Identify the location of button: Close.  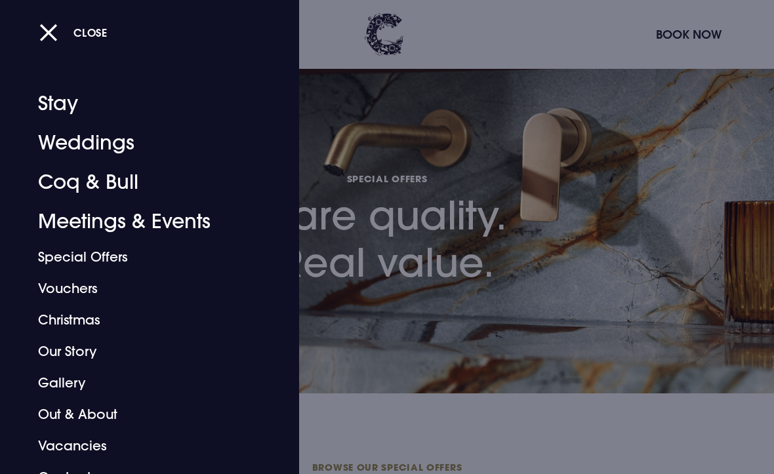
(73, 32).